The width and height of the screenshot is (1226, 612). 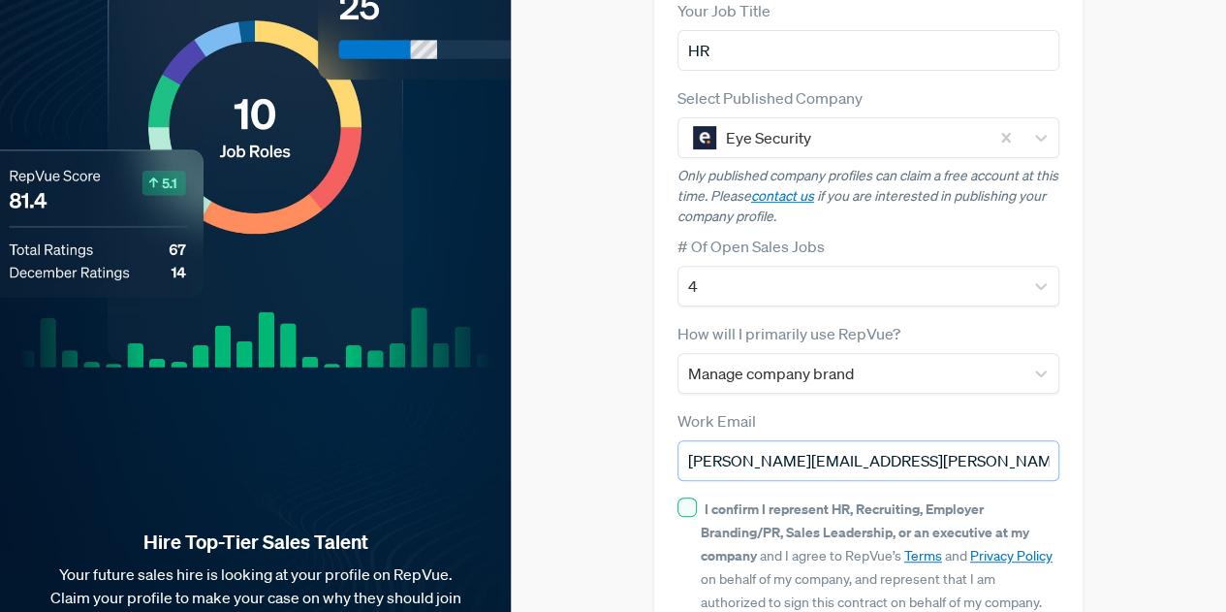 I want to click on a: Terms, so click(x=923, y=555).